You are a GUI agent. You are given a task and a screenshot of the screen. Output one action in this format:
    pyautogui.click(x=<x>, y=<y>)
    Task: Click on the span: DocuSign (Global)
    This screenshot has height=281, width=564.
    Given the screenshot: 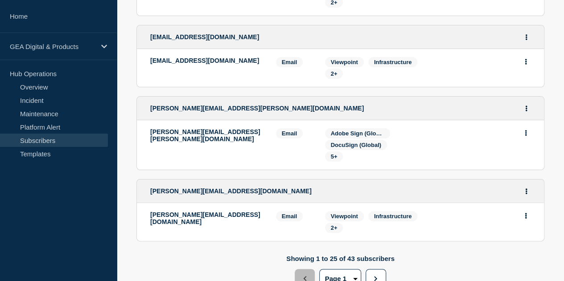 What is the action you would take?
    pyautogui.click(x=355, y=145)
    